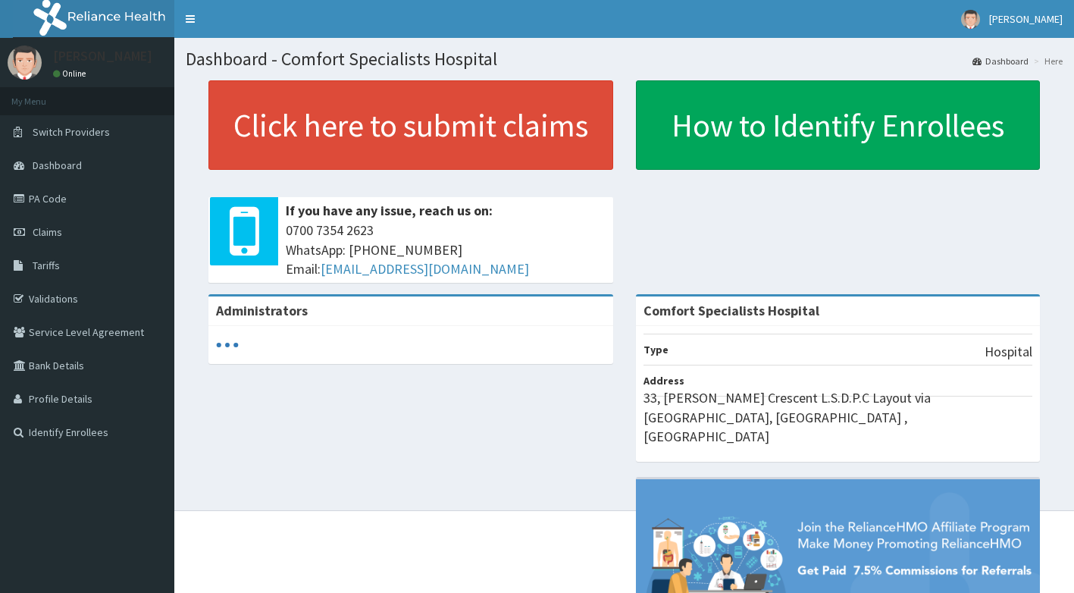 The image size is (1074, 593). What do you see at coordinates (1008, 352) in the screenshot?
I see `p: Hospital` at bounding box center [1008, 352].